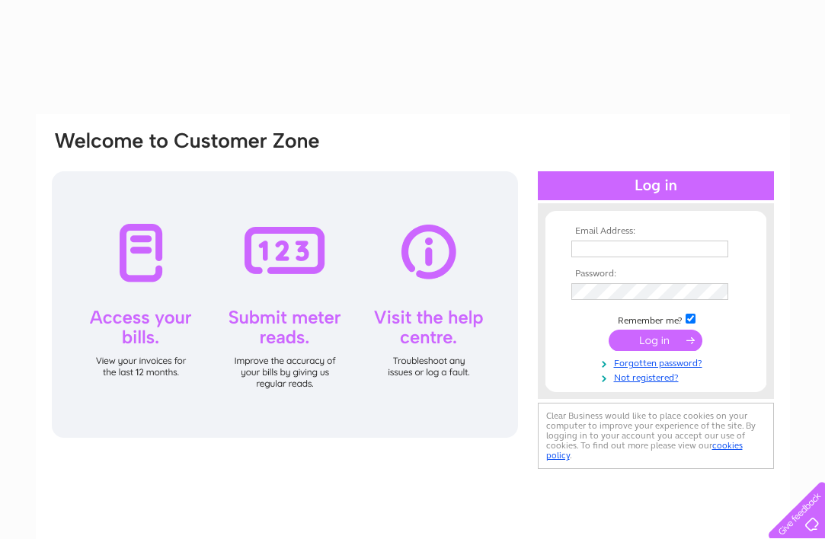  What do you see at coordinates (656, 274) in the screenshot?
I see `th: Password:` at bounding box center [656, 274].